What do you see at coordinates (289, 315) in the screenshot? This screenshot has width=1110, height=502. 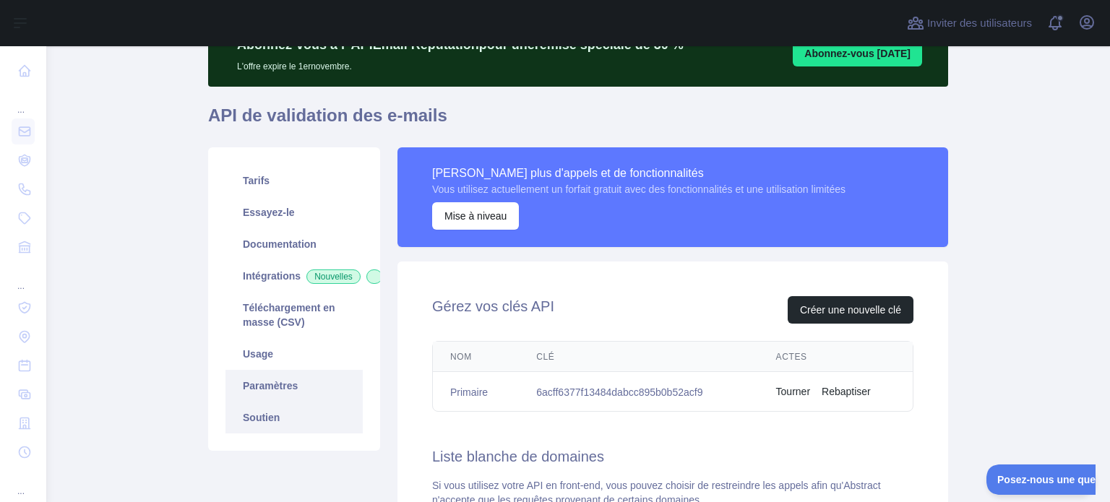 I see `font: Téléchargement en masse (CSV)` at bounding box center [289, 315].